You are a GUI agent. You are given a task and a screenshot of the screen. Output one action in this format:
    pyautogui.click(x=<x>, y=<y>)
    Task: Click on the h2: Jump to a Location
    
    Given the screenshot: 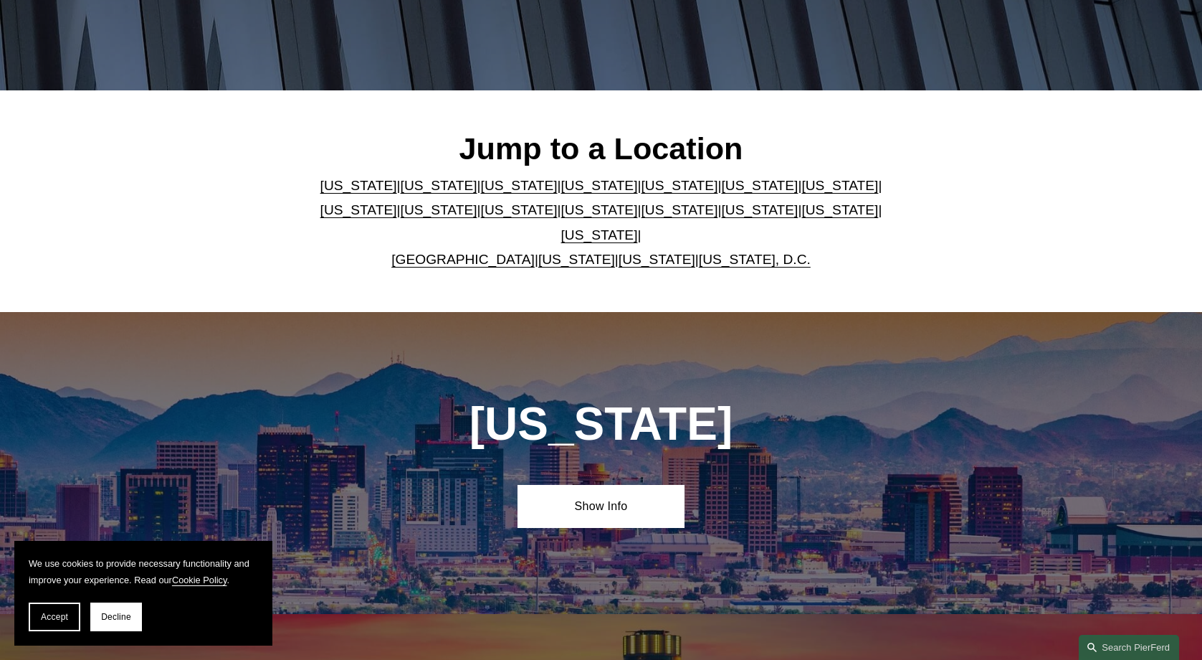 What is the action you would take?
    pyautogui.click(x=601, y=148)
    